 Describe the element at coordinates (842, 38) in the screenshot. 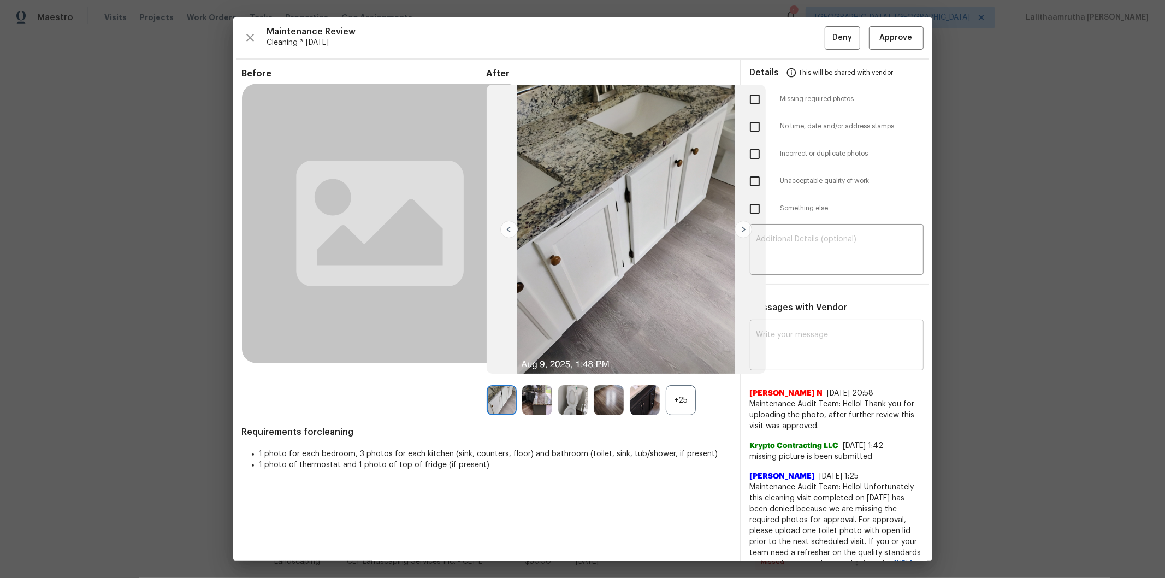

I see `span: Deny` at that location.